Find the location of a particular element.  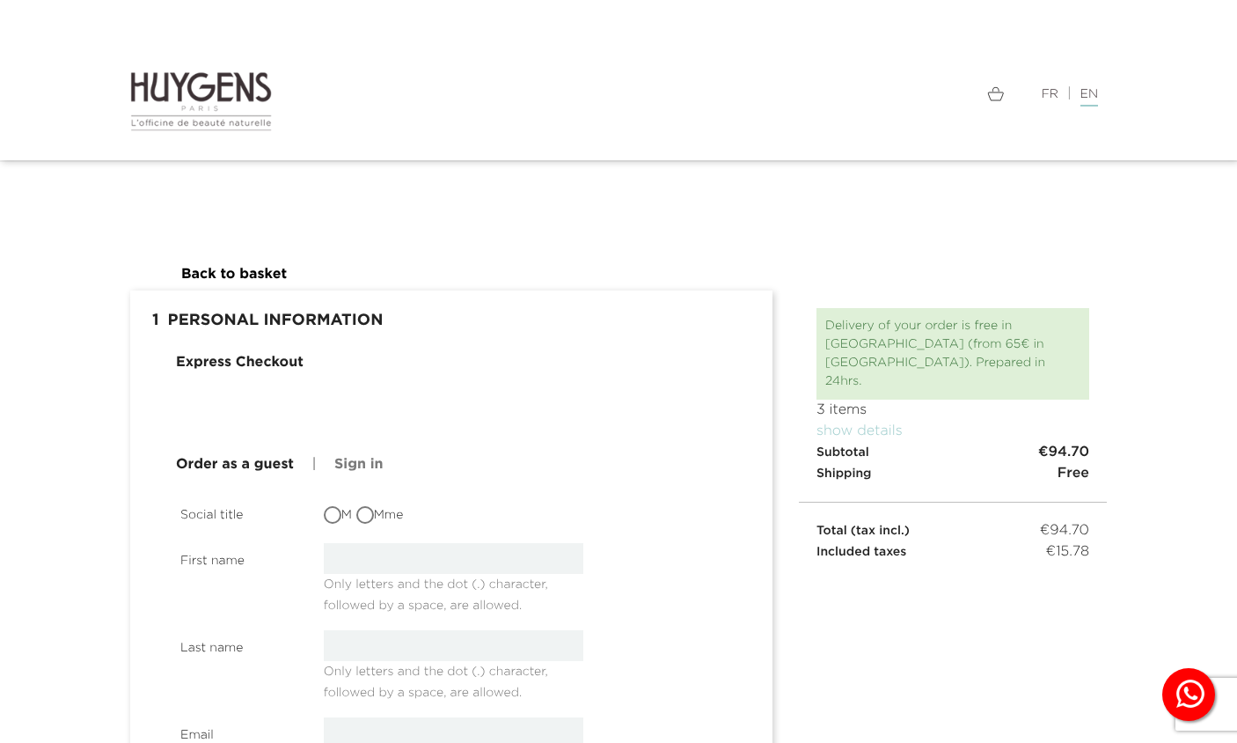

a: Sign in is located at coordinates (358, 465).